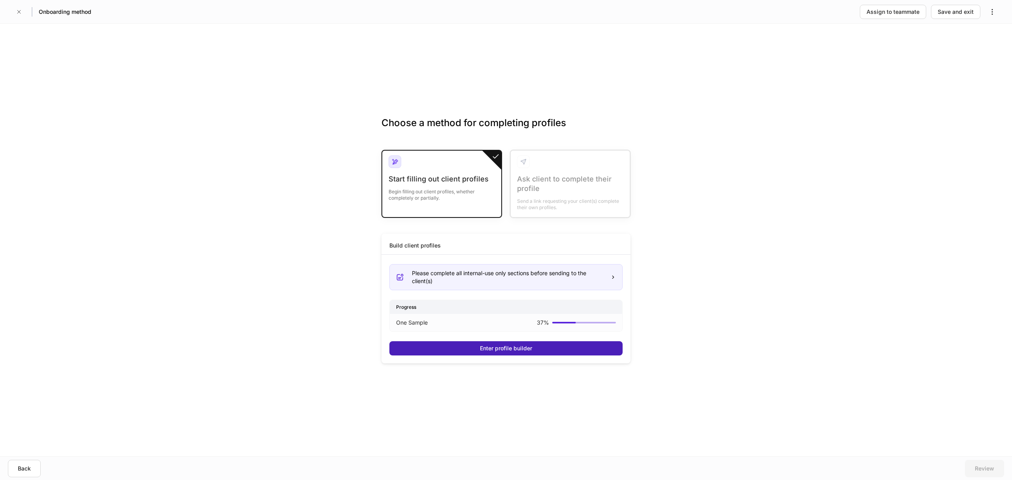  Describe the element at coordinates (442, 179) in the screenshot. I see `div: Start filling out client profiles` at that location.